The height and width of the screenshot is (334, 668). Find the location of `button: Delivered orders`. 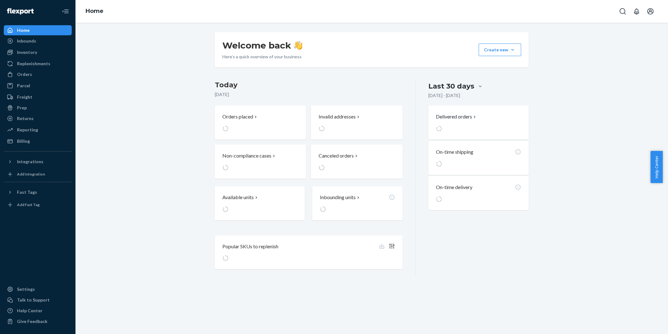

button: Delivered orders is located at coordinates (457, 116).